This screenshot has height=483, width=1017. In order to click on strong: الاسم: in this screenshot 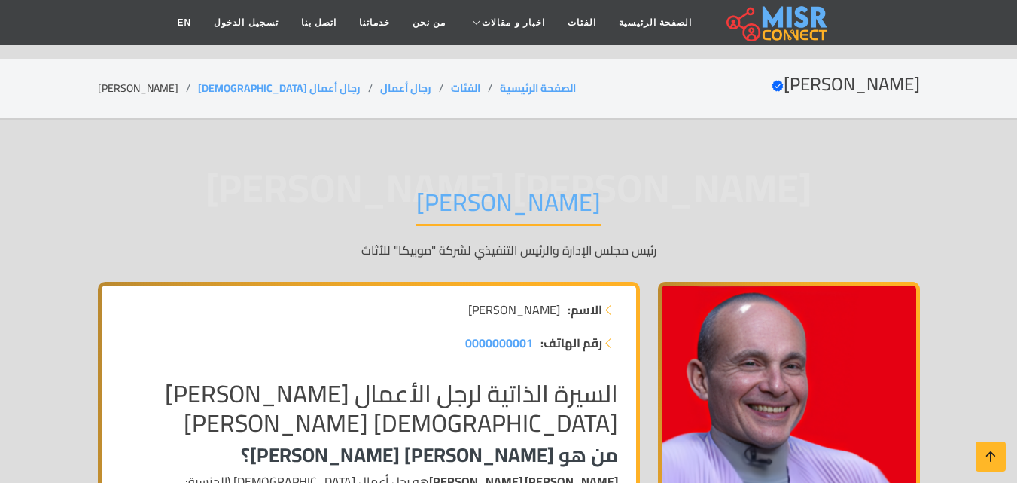, I will do `click(585, 310)`.